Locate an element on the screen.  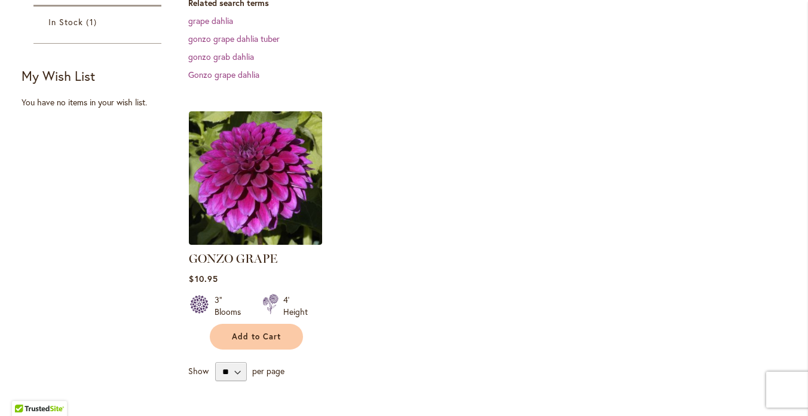
span: In Stock is located at coordinates (66, 22).